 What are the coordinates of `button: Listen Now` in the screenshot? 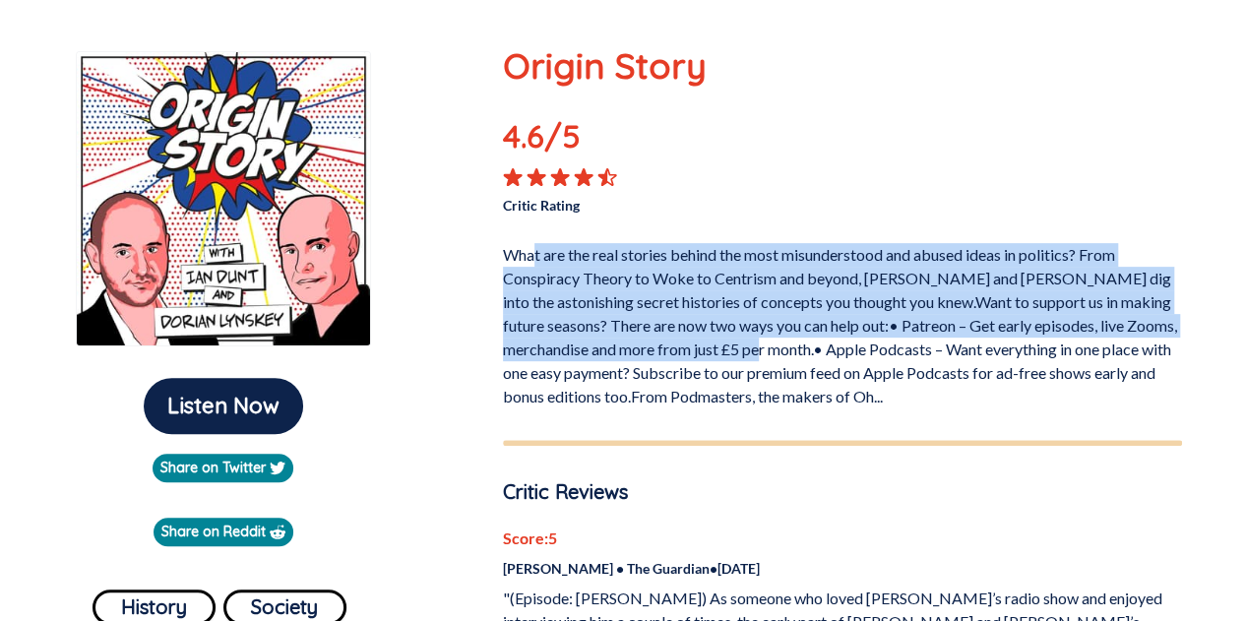 It's located at (223, 405).